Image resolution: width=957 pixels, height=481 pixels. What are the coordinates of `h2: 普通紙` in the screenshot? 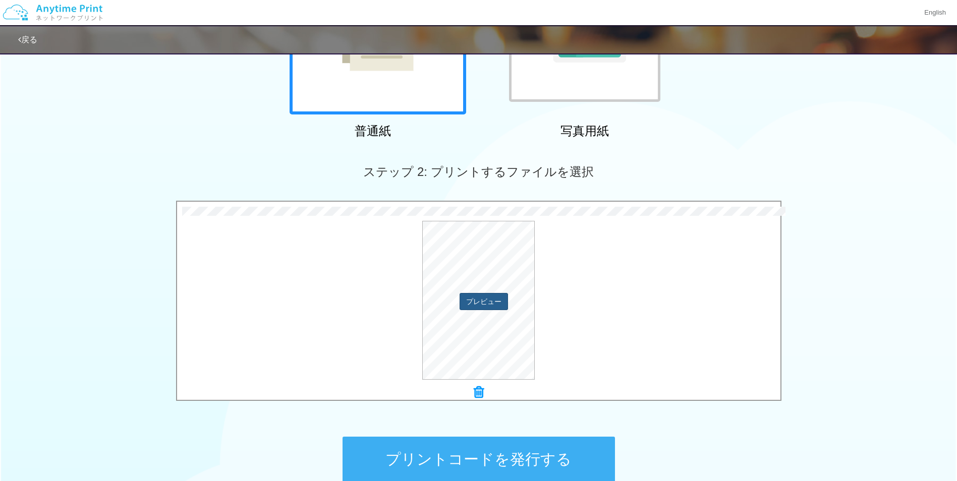 It's located at (373, 131).